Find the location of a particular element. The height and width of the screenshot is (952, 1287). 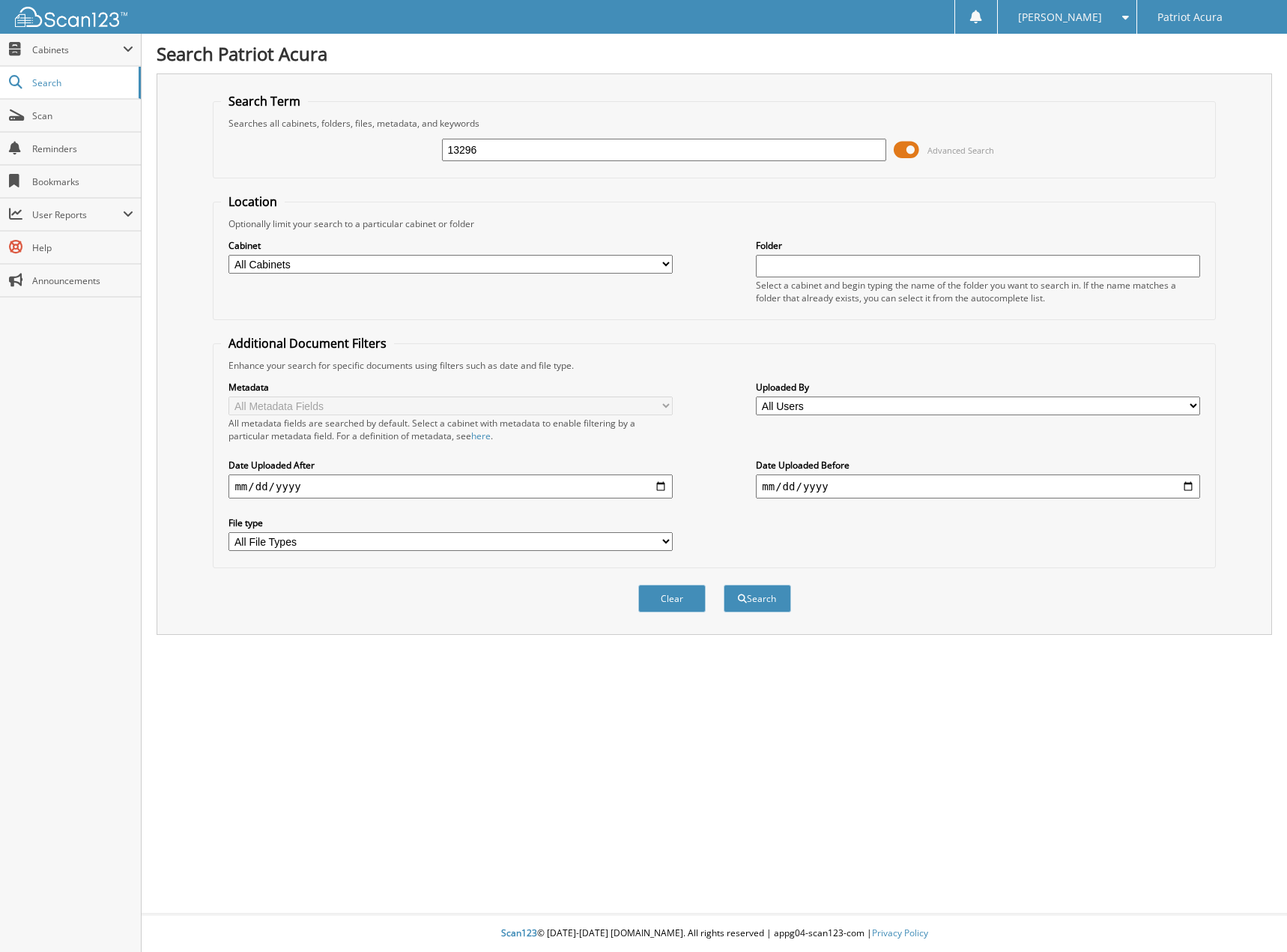

span: Announcements is located at coordinates (83, 280).